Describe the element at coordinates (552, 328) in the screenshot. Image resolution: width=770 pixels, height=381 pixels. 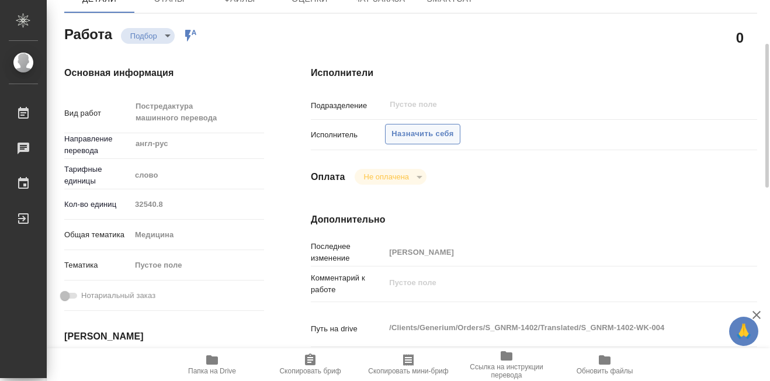
I see `textarea: /Clients/Generium/Orders/S_GNRM-1402/Translated/S_GNRM-1402-WK-004` at that location.